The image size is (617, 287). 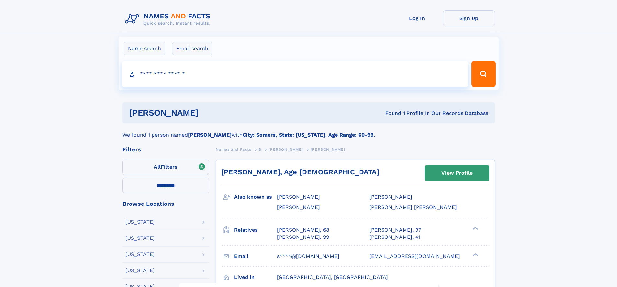 I want to click on h3: Email, so click(x=256, y=257).